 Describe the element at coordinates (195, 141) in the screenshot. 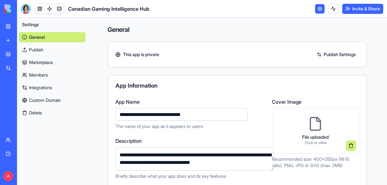

I see `label: Description` at that location.